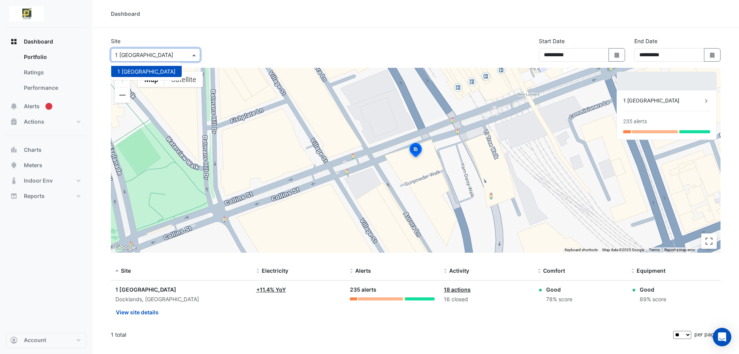  Describe the element at coordinates (122, 95) in the screenshot. I see `button: Zoom out` at that location.